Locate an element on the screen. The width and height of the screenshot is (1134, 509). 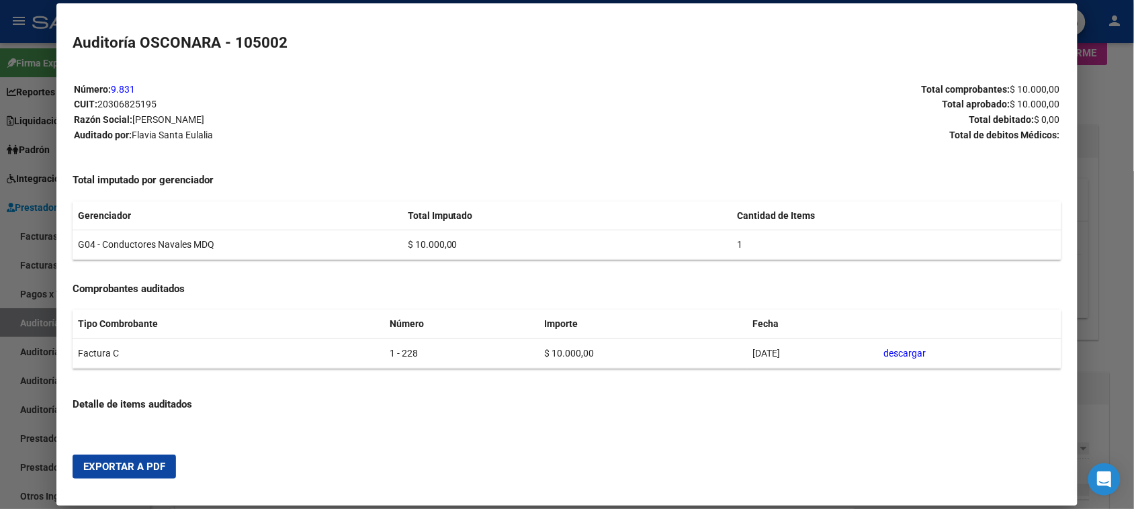
p: Total de debitos Médicos: is located at coordinates (813, 135).